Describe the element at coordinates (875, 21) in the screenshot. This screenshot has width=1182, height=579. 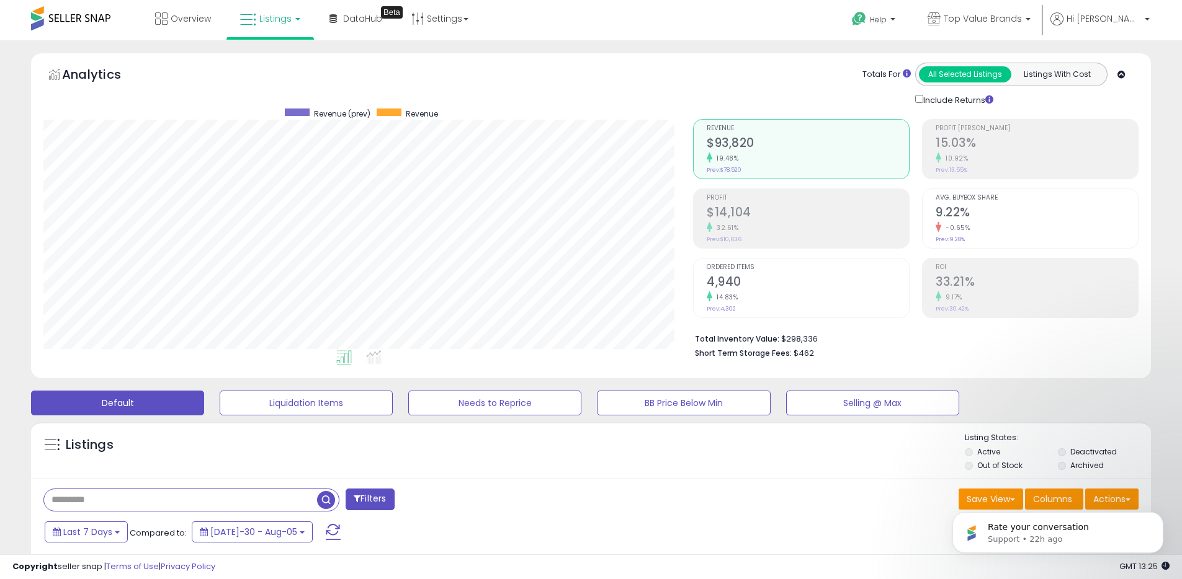
I see `a: Help` at that location.